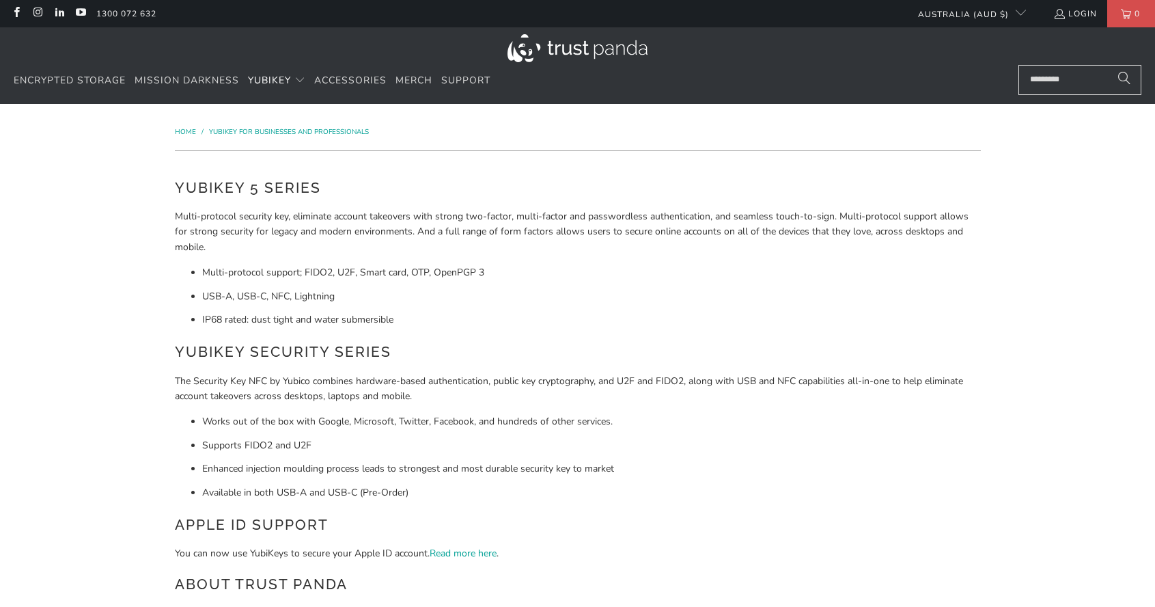 The height and width of the screenshot is (607, 1155). I want to click on span: Merch, so click(414, 80).